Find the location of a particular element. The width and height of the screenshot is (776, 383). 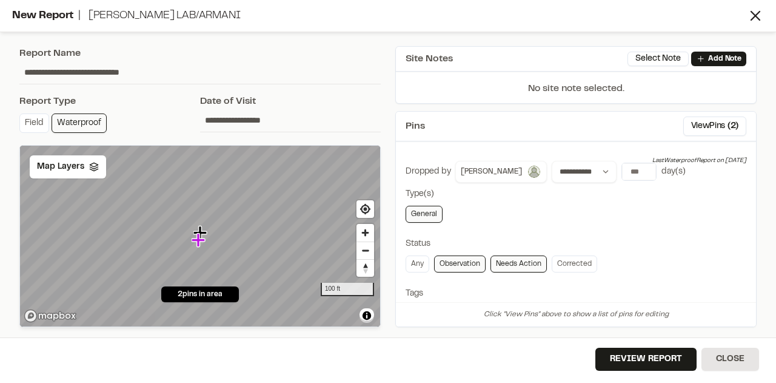

div: day(s) is located at coordinates (674, 172).